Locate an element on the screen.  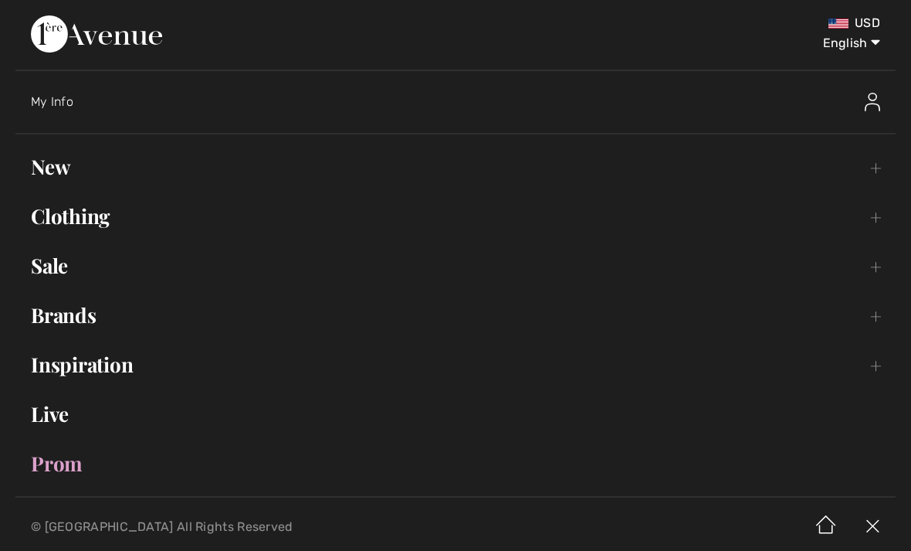
a: Live is located at coordinates (456, 414).